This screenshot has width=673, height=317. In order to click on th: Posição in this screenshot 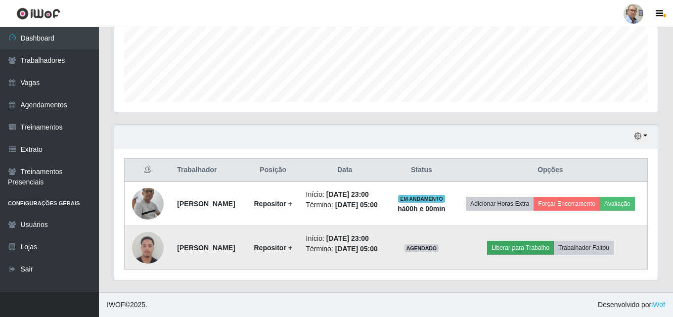, I will do `click(273, 170)`.